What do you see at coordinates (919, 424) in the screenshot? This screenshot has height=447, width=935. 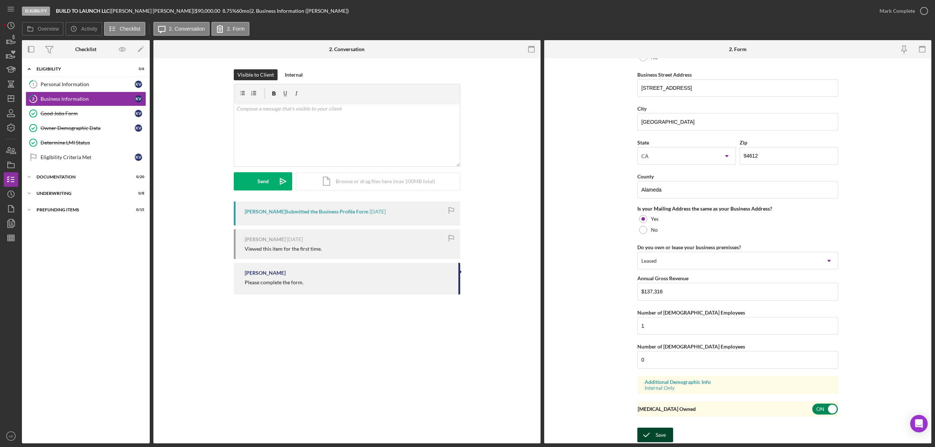 I see `div: Open Intercom Messenger` at bounding box center [919, 424].